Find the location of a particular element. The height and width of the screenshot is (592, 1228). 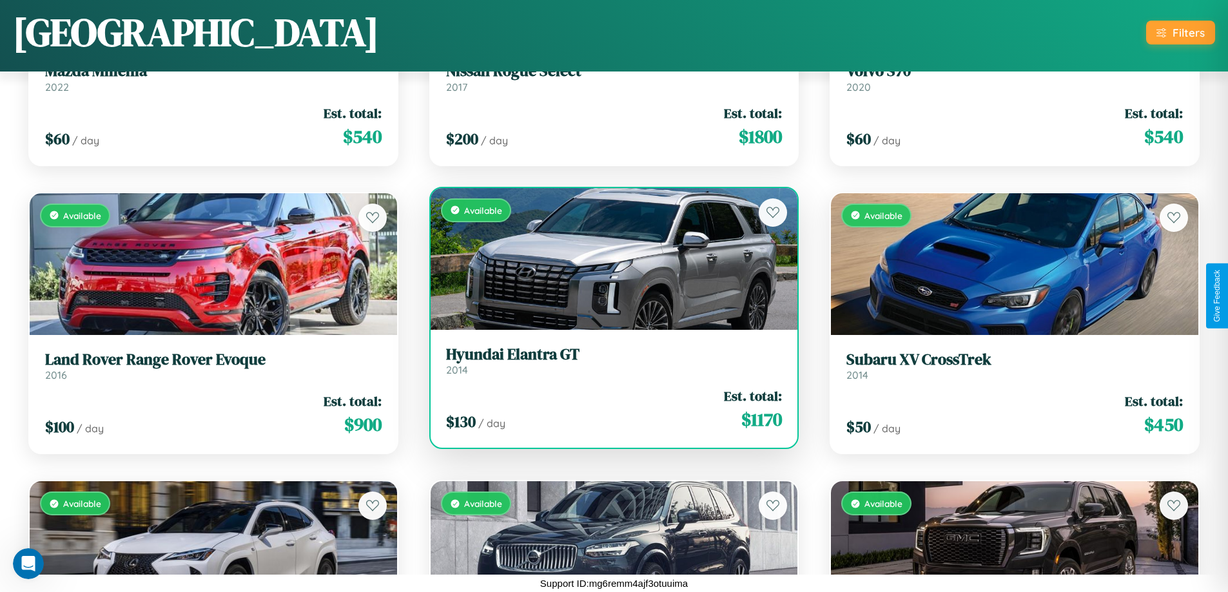

span: 2022 is located at coordinates (57, 87).